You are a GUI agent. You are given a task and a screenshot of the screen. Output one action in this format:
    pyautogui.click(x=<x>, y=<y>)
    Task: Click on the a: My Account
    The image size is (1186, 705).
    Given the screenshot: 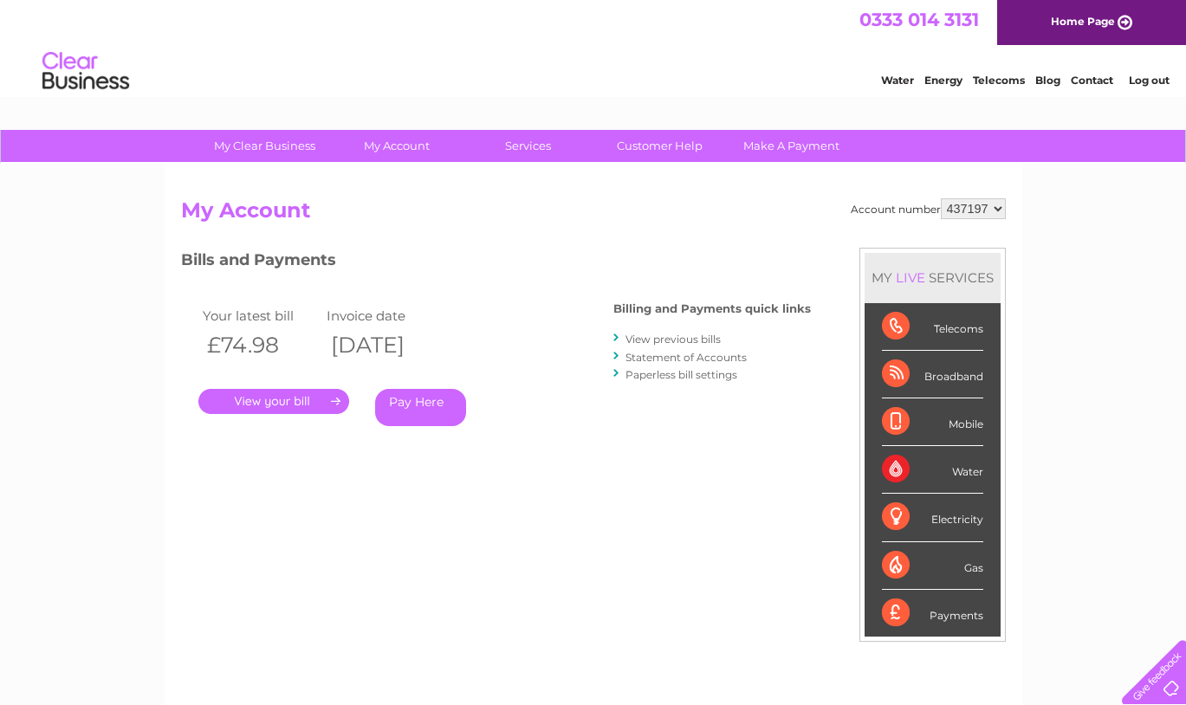 What is the action you would take?
    pyautogui.click(x=396, y=146)
    